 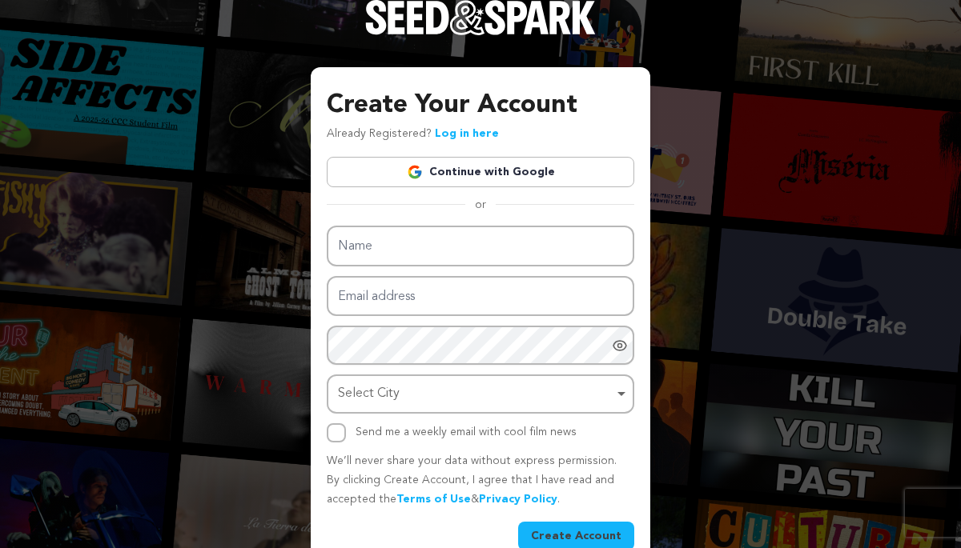 What do you see at coordinates (480, 172) in the screenshot?
I see `a: Continue with Google` at bounding box center [480, 172].